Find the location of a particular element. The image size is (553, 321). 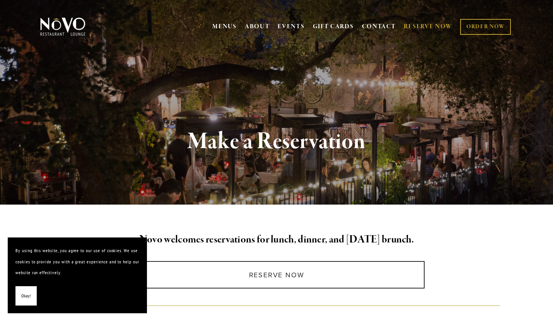

a: MENUS is located at coordinates (224, 27).